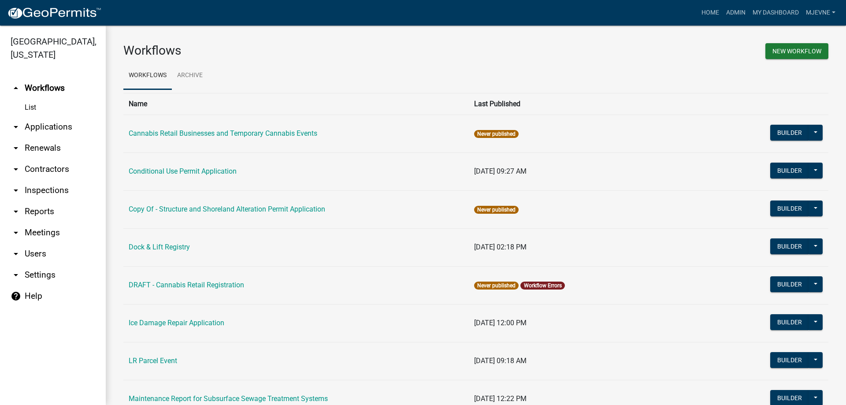 This screenshot has height=405, width=846. Describe the element at coordinates (148, 76) in the screenshot. I see `a: Workflows` at that location.